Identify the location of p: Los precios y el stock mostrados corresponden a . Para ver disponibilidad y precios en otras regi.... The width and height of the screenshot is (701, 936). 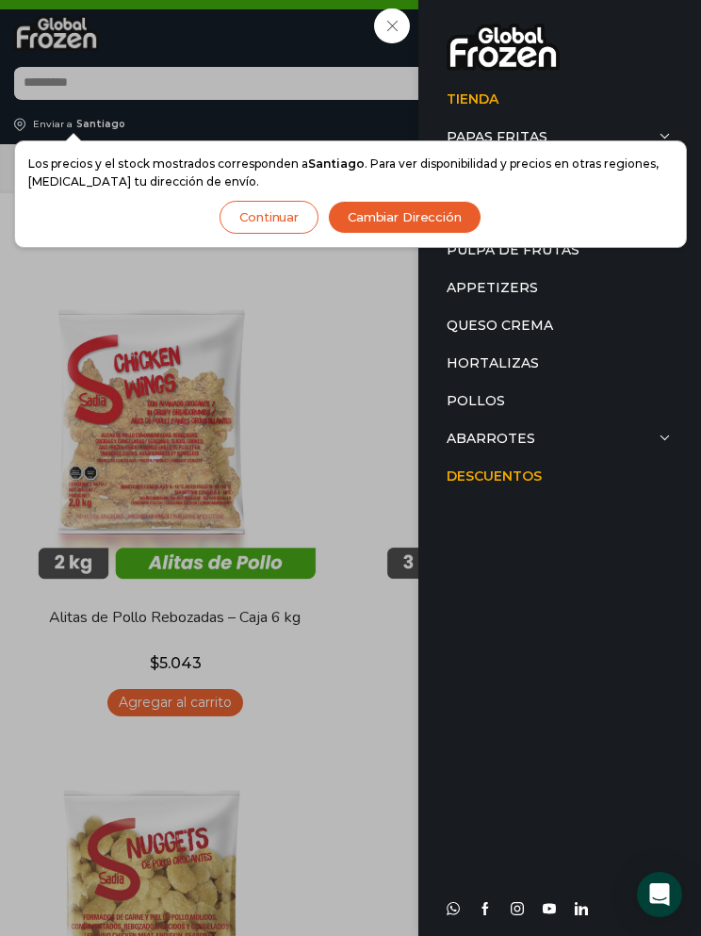
(351, 172).